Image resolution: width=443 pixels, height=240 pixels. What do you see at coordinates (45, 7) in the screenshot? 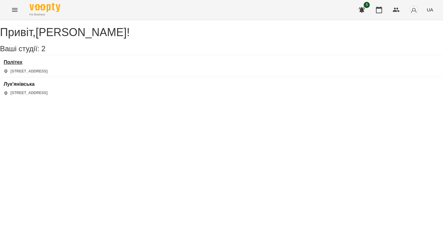
I see `img: Voopty Logo` at bounding box center [45, 7].